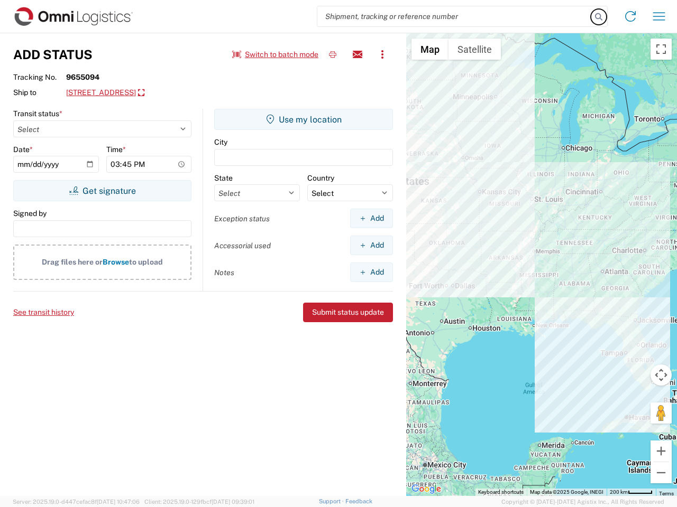 The width and height of the screenshot is (677, 507). I want to click on label: Transit status, so click(38, 114).